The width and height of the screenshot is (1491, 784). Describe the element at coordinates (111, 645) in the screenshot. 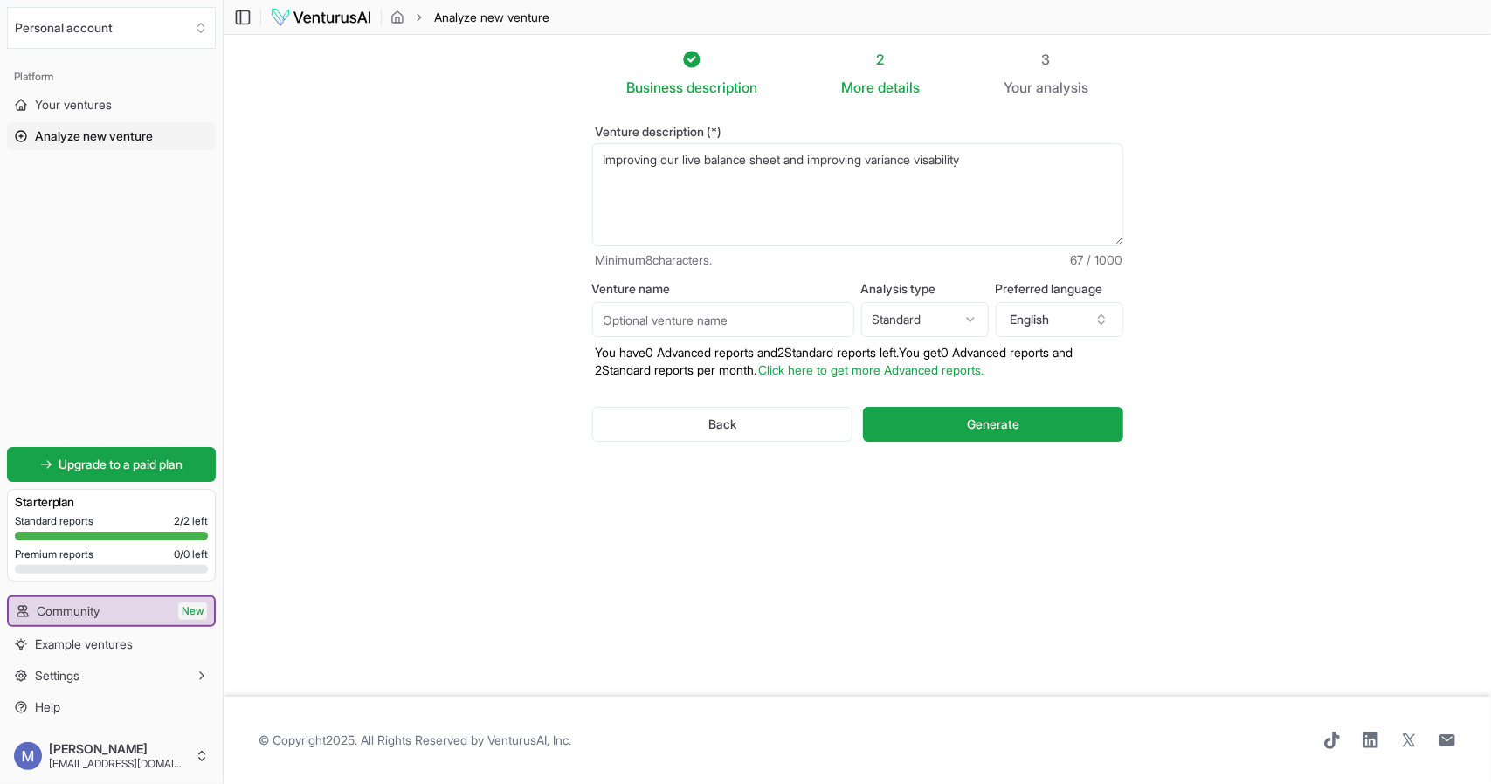

I see `a: Example ventures` at that location.